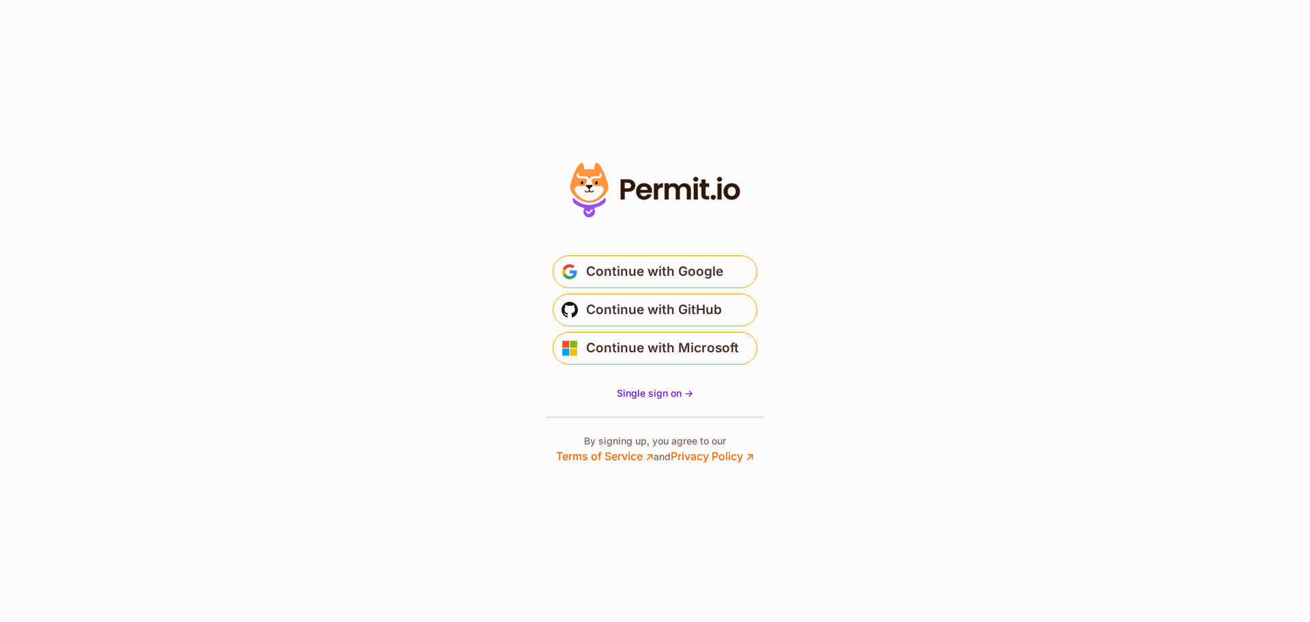 This screenshot has height=622, width=1310. I want to click on a: Single sign on ->, so click(655, 393).